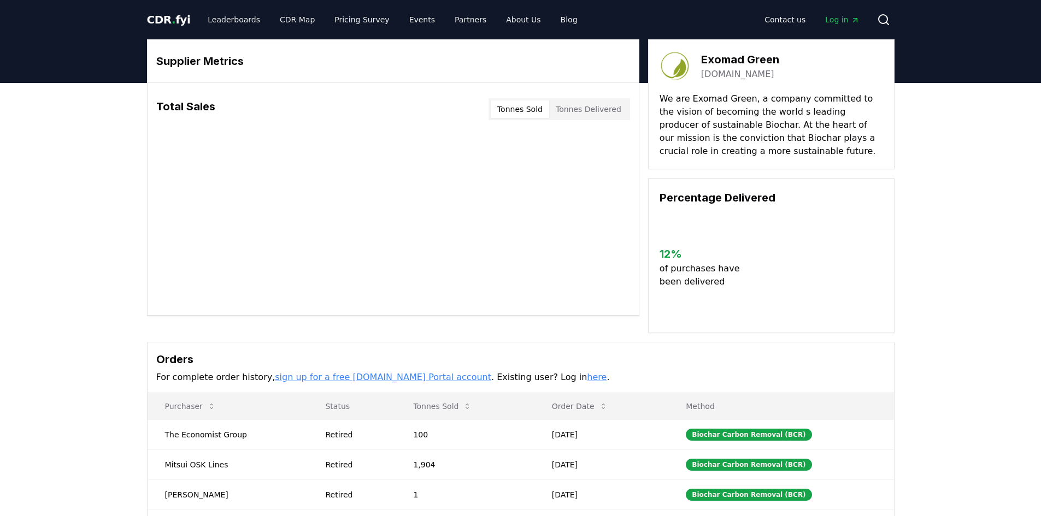 This screenshot has height=516, width=1041. Describe the element at coordinates (169, 20) in the screenshot. I see `span: CDR fyi` at that location.